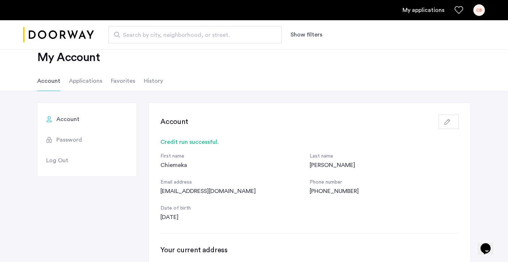 The height and width of the screenshot is (262, 508). What do you see at coordinates (310, 142) in the screenshot?
I see `div: Credit run successful.` at bounding box center [310, 142].